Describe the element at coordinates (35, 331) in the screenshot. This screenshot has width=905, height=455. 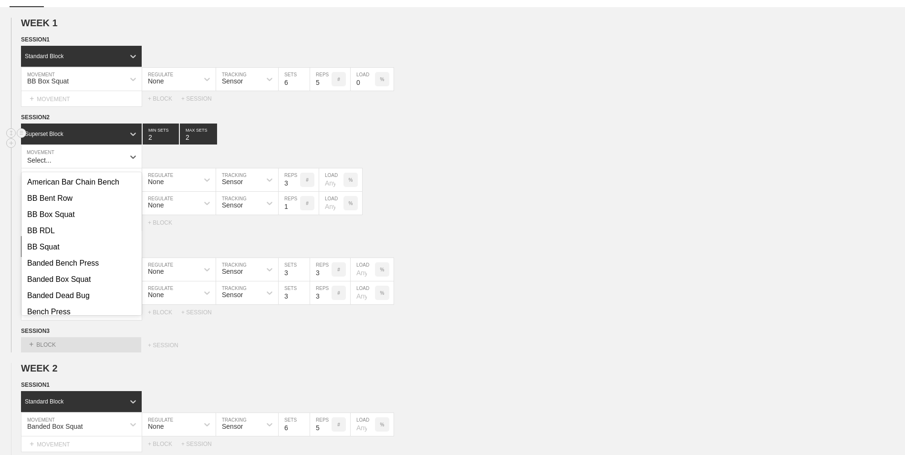
I see `span: SESSION 3` at that location.